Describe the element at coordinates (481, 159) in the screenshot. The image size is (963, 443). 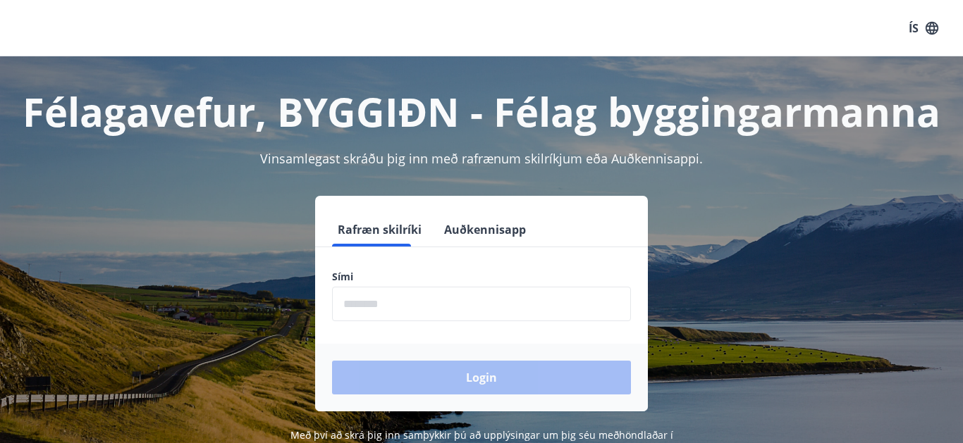
I see `span: Vinsamlegast skráðu þig inn með rafrænum skilríkjum eða Auðkennisappi.` at that location.